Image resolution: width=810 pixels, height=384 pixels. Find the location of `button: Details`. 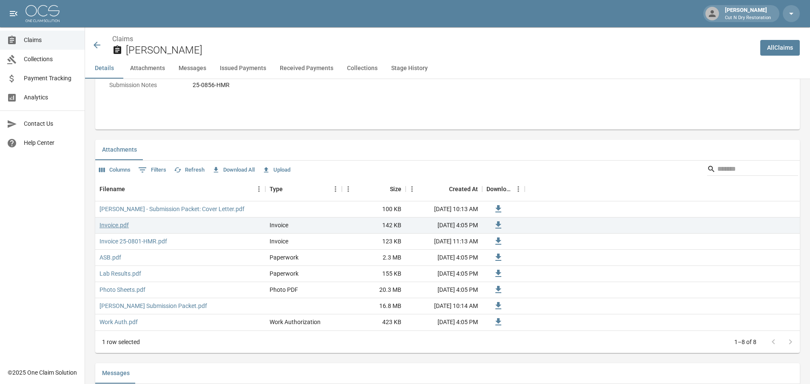

button: Details is located at coordinates (104, 68).